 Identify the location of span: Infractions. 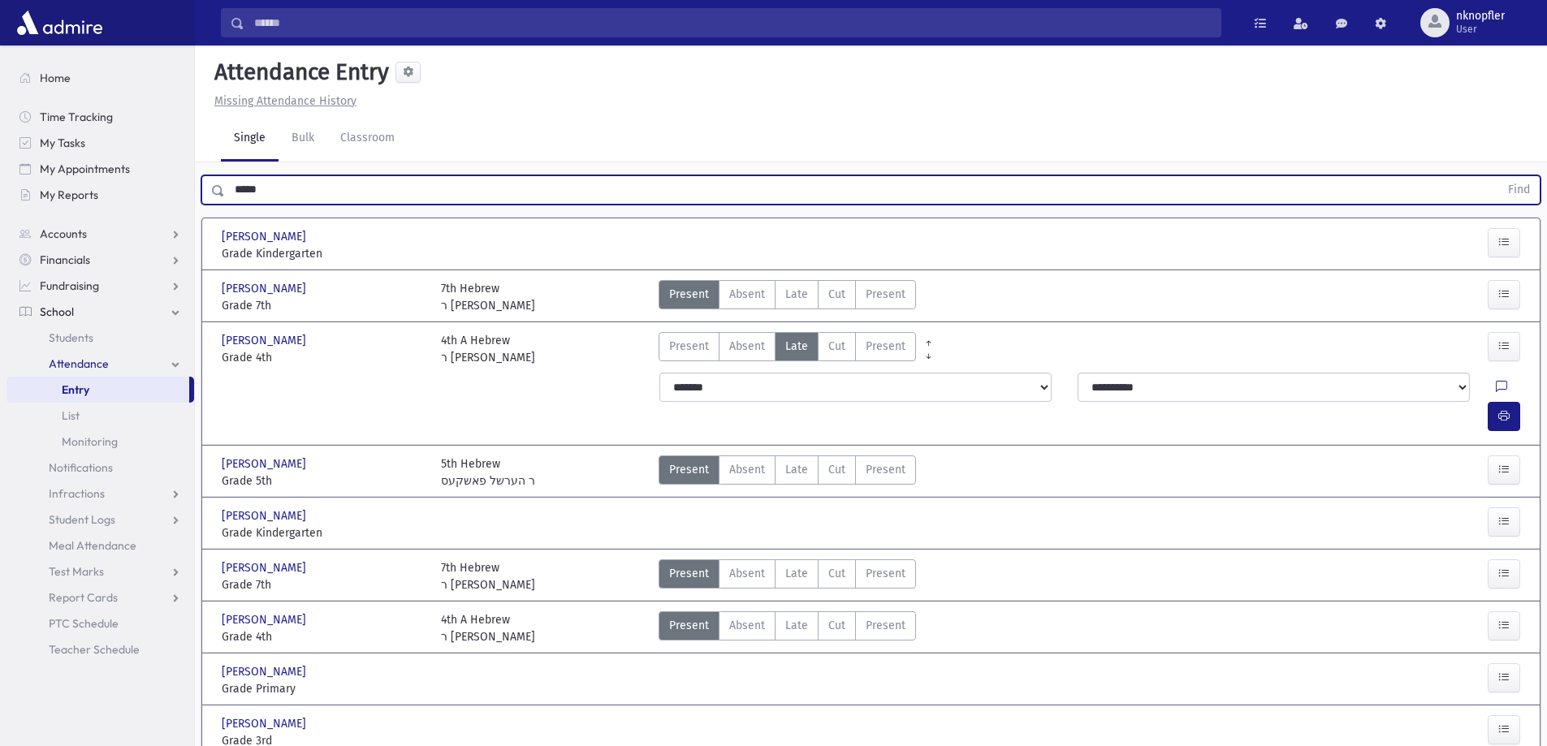
(76, 494).